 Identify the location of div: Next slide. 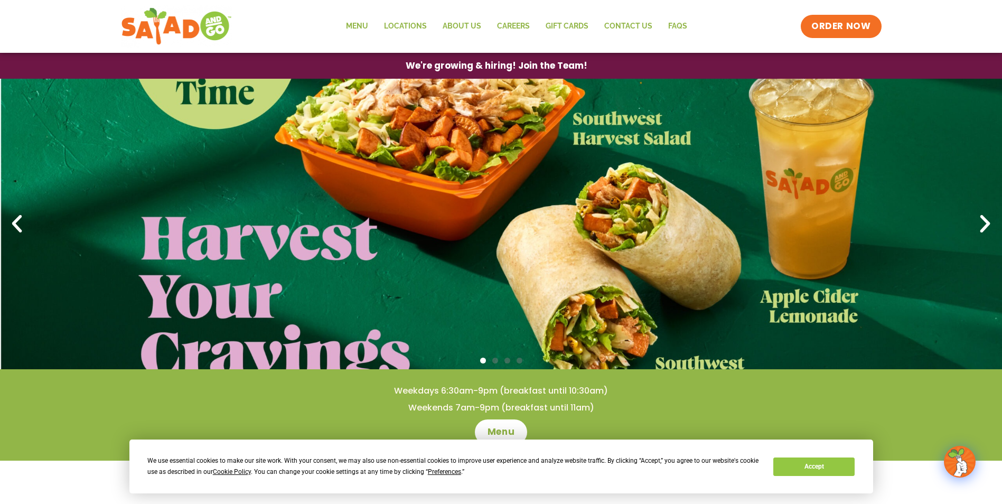
(985, 224).